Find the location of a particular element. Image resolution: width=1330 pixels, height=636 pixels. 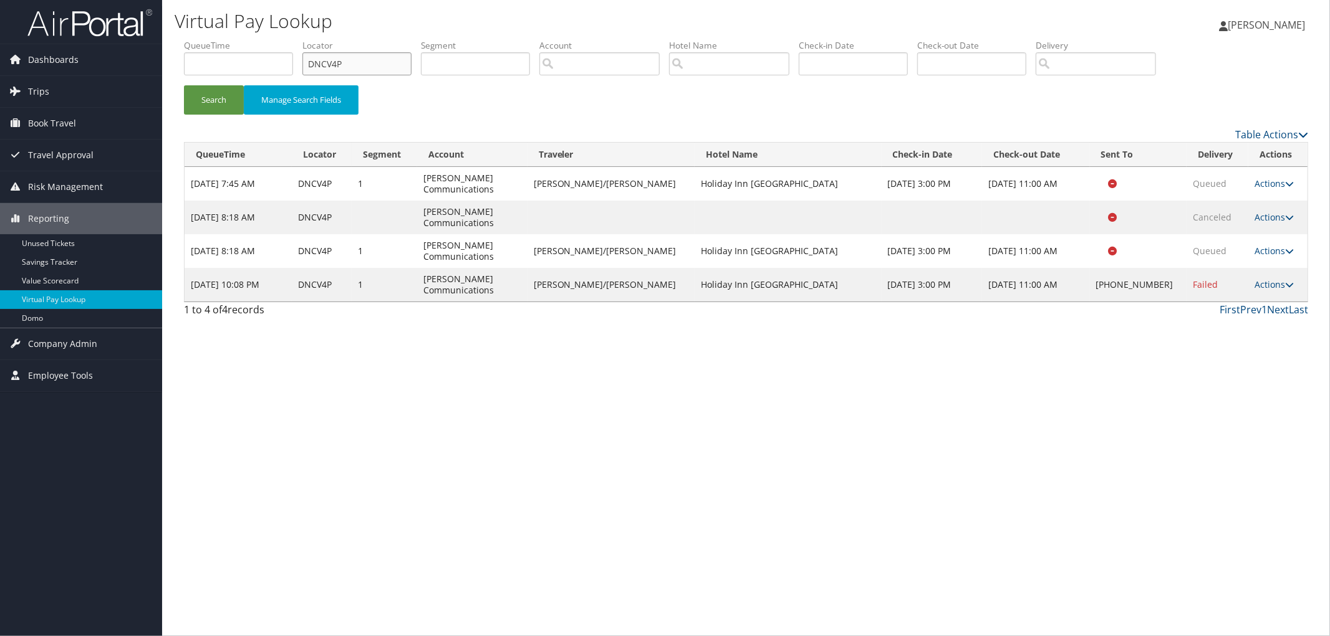

th: Hotel Name: activate to sort column ascending is located at coordinates (788, 155).